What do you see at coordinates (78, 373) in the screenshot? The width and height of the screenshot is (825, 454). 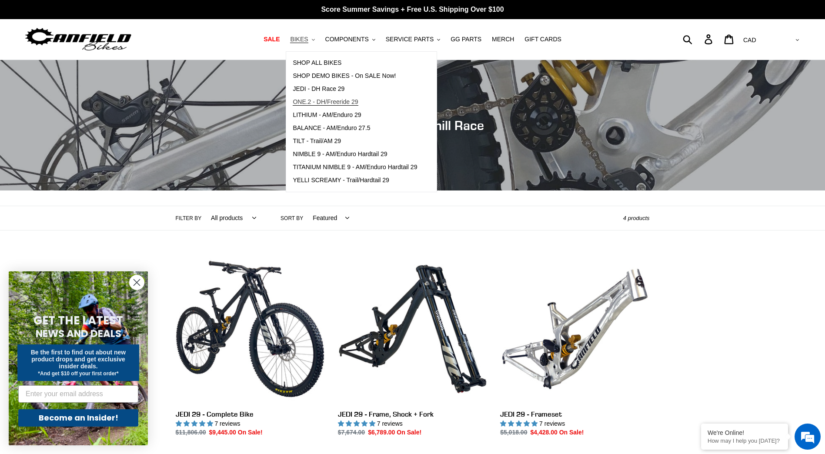 I see `span: *And get $10 off your first order*` at bounding box center [78, 373].